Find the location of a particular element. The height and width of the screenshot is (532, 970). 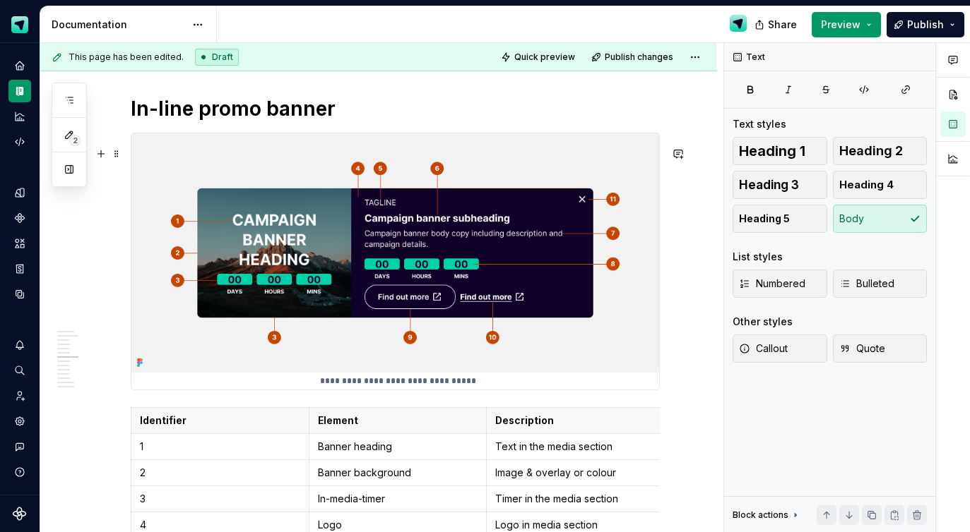

span: Bulleted is located at coordinates (867, 284).